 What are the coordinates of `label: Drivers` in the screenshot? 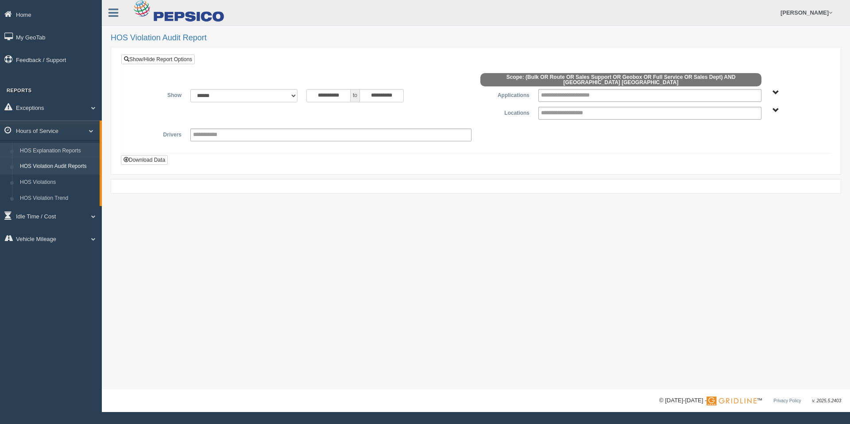 It's located at (157, 134).